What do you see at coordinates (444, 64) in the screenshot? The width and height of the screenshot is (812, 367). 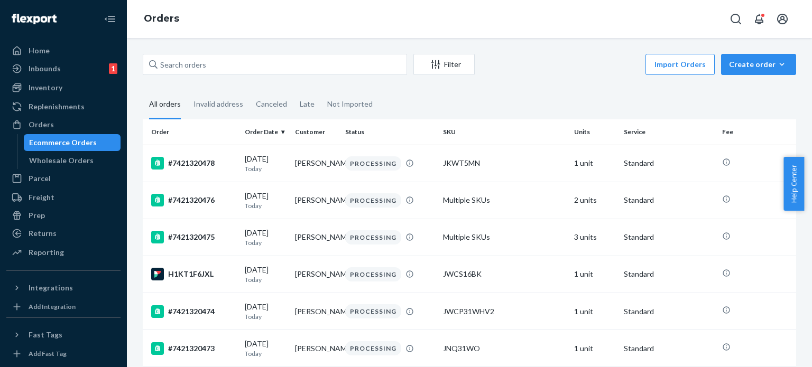 I see `button: Filter` at bounding box center [444, 64].